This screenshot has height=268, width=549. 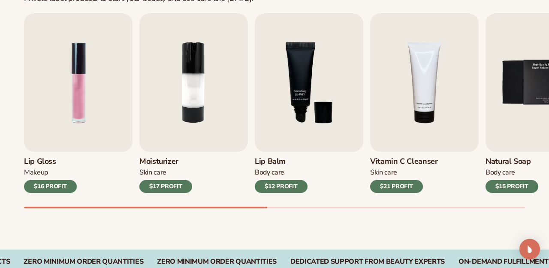 I want to click on div: Makeup, so click(x=50, y=172).